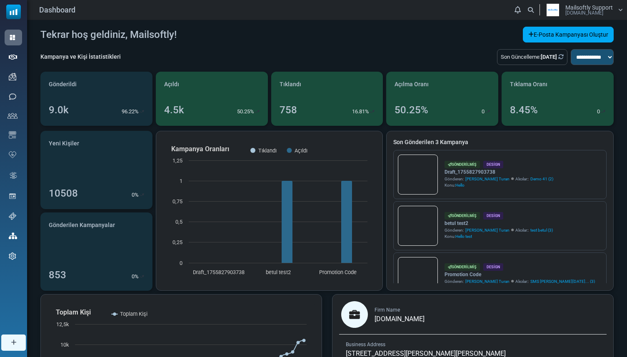 This screenshot has width=627, height=357. What do you see at coordinates (59, 110) in the screenshot?
I see `div: 9.0k` at bounding box center [59, 110].